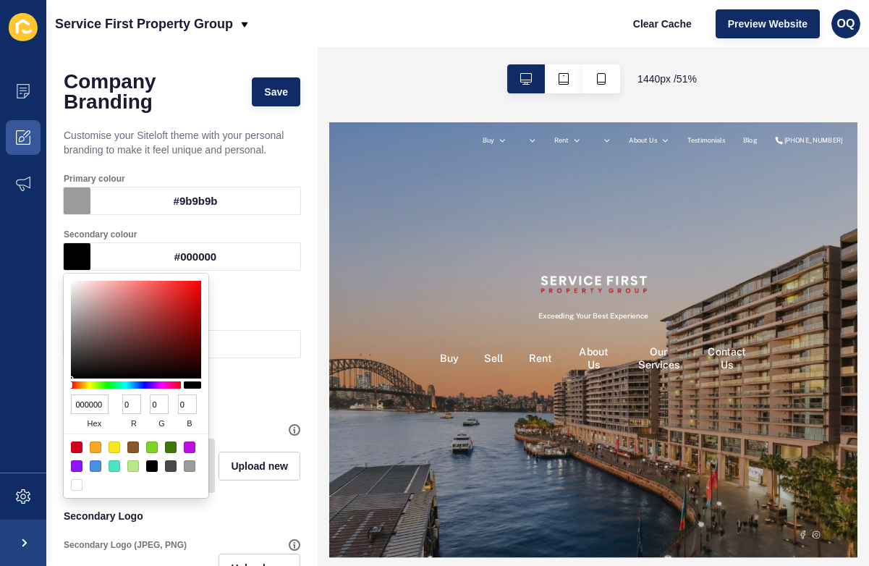 This screenshot has height=566, width=869. What do you see at coordinates (784, 465) in the screenshot?
I see `a: Contact Us` at bounding box center [784, 465].